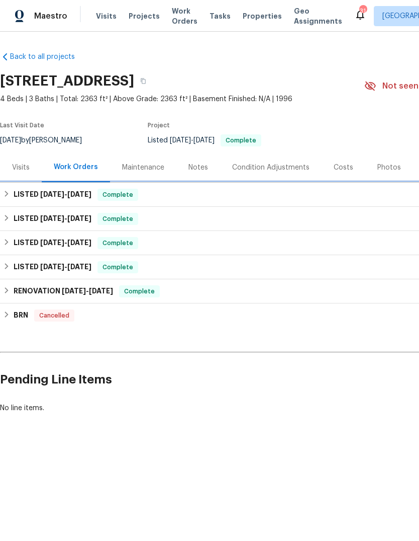  I want to click on span: Work Orders, so click(185, 16).